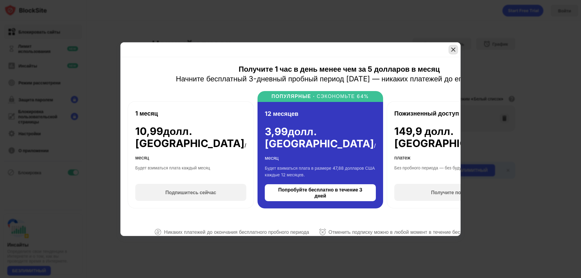 This screenshot has height=278, width=581. Describe the element at coordinates (427, 113) in the screenshot. I see `font: Пожизненный доступ` at that location.